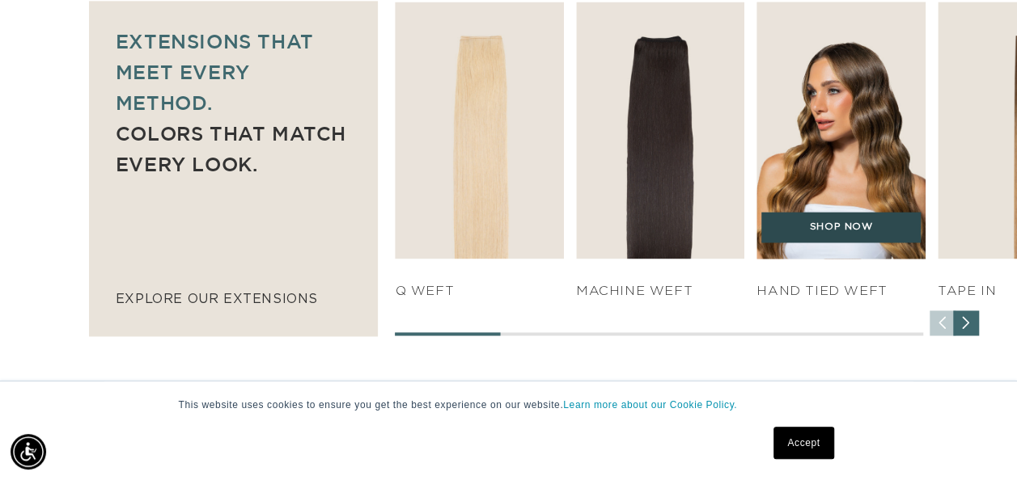  I want to click on div: Chat Widget, so click(976, 442).